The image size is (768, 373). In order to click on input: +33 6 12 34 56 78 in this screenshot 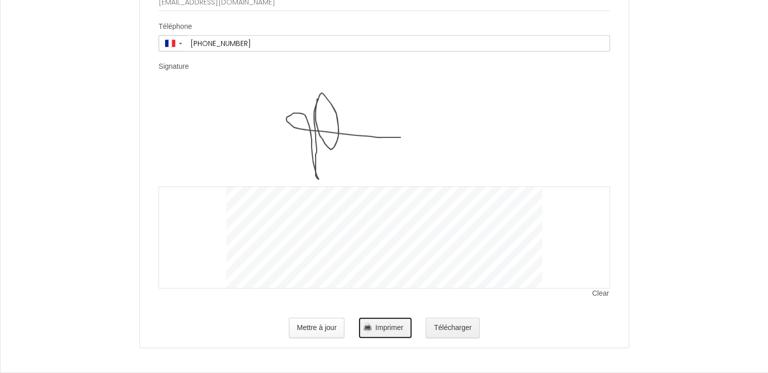, I will do `click(398, 43)`.